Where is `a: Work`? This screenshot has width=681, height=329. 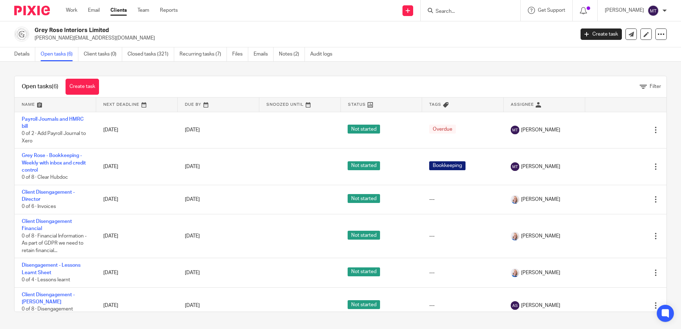 a: Work is located at coordinates (72, 10).